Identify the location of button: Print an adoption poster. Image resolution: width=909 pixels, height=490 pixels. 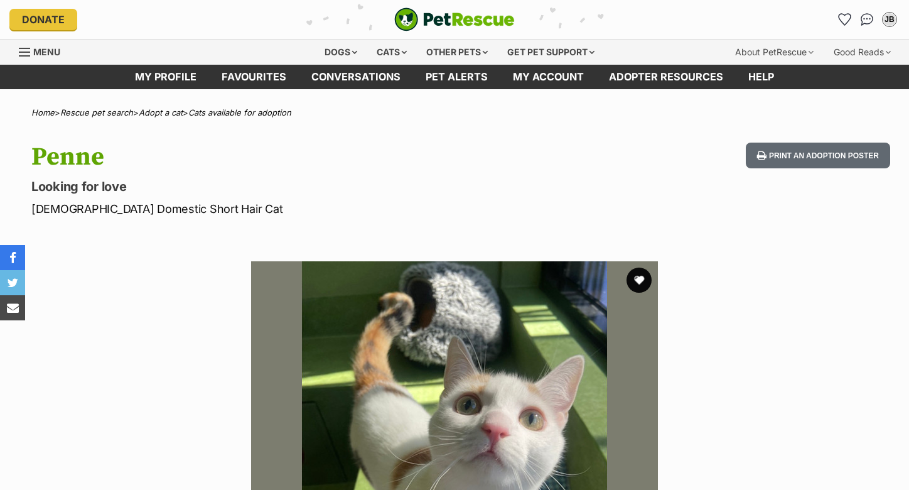
(818, 155).